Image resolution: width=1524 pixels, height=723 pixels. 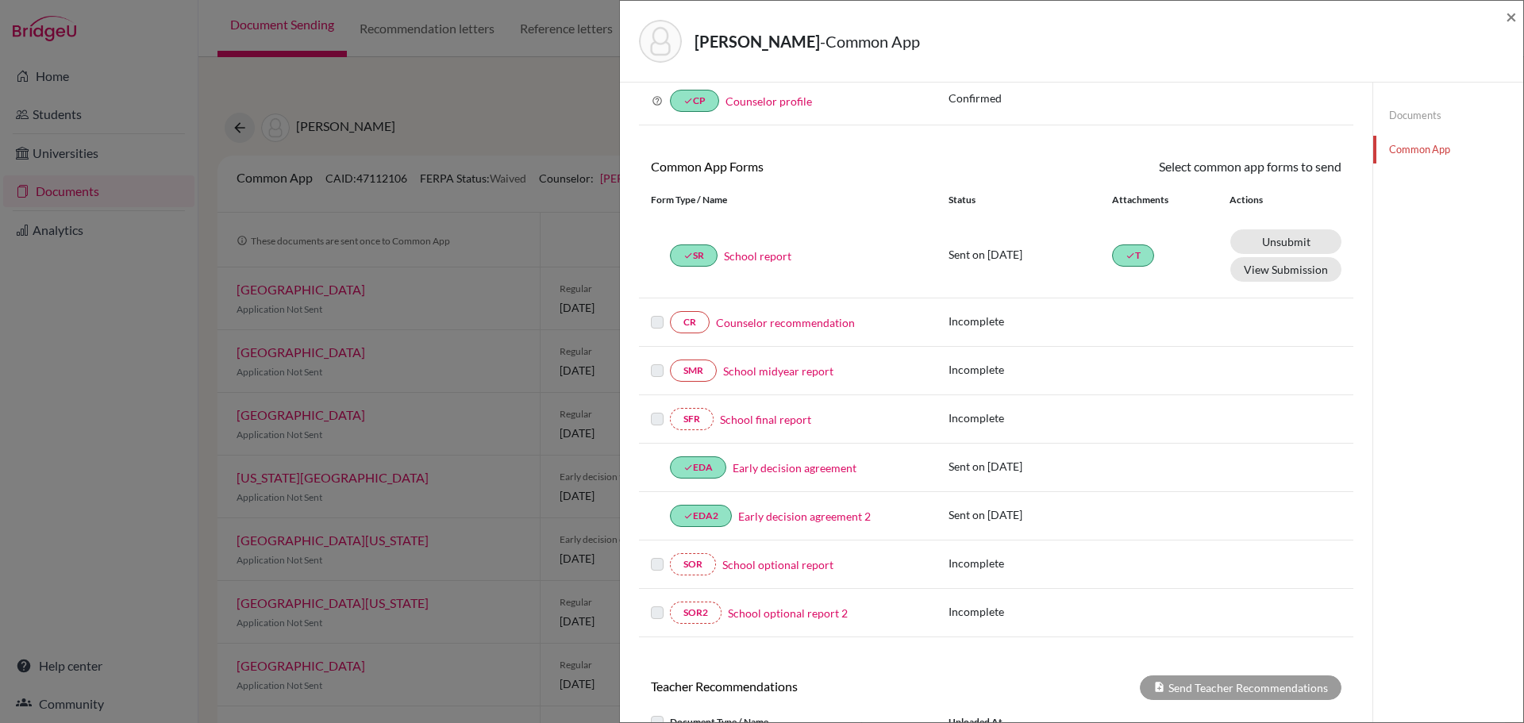 I want to click on a: doneEDA, so click(x=698, y=468).